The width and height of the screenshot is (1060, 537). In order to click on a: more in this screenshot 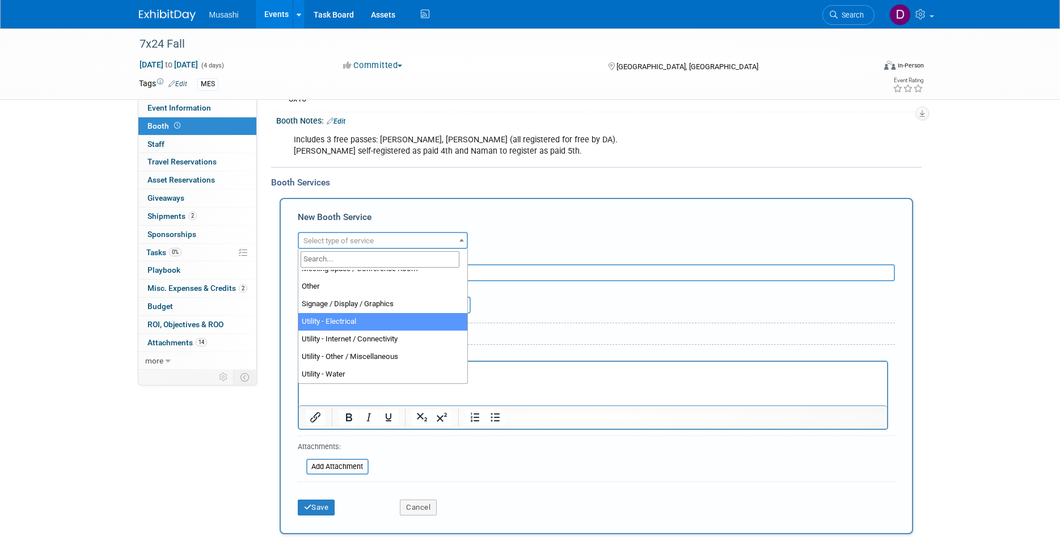, I will do `click(197, 361)`.